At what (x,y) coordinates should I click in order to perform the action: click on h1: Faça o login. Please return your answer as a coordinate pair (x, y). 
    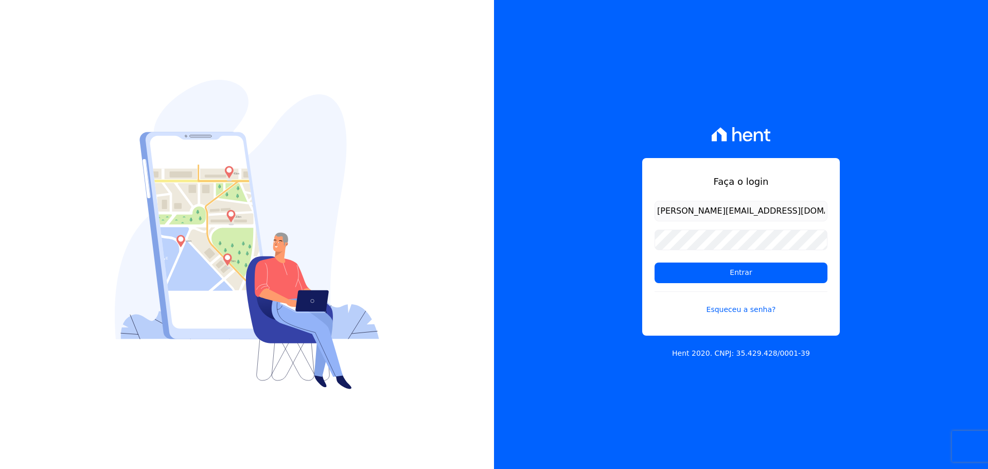
    Looking at the image, I should click on (741, 181).